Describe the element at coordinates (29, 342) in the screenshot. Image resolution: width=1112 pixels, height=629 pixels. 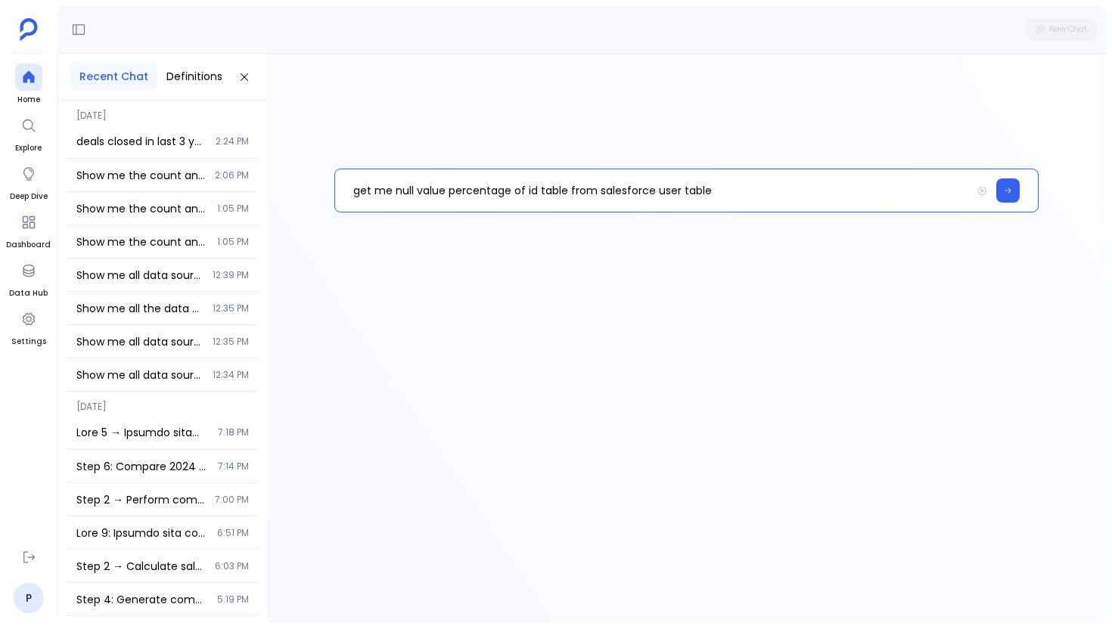
I see `span: Settings` at that location.